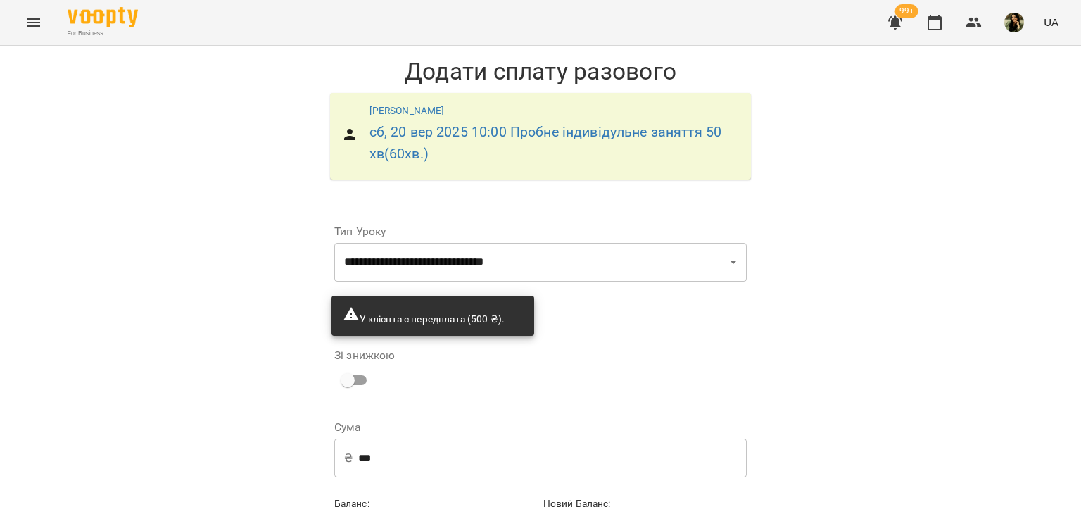 Image resolution: width=1081 pixels, height=514 pixels. What do you see at coordinates (541, 71) in the screenshot?
I see `h1: Додати сплату разового` at bounding box center [541, 71].